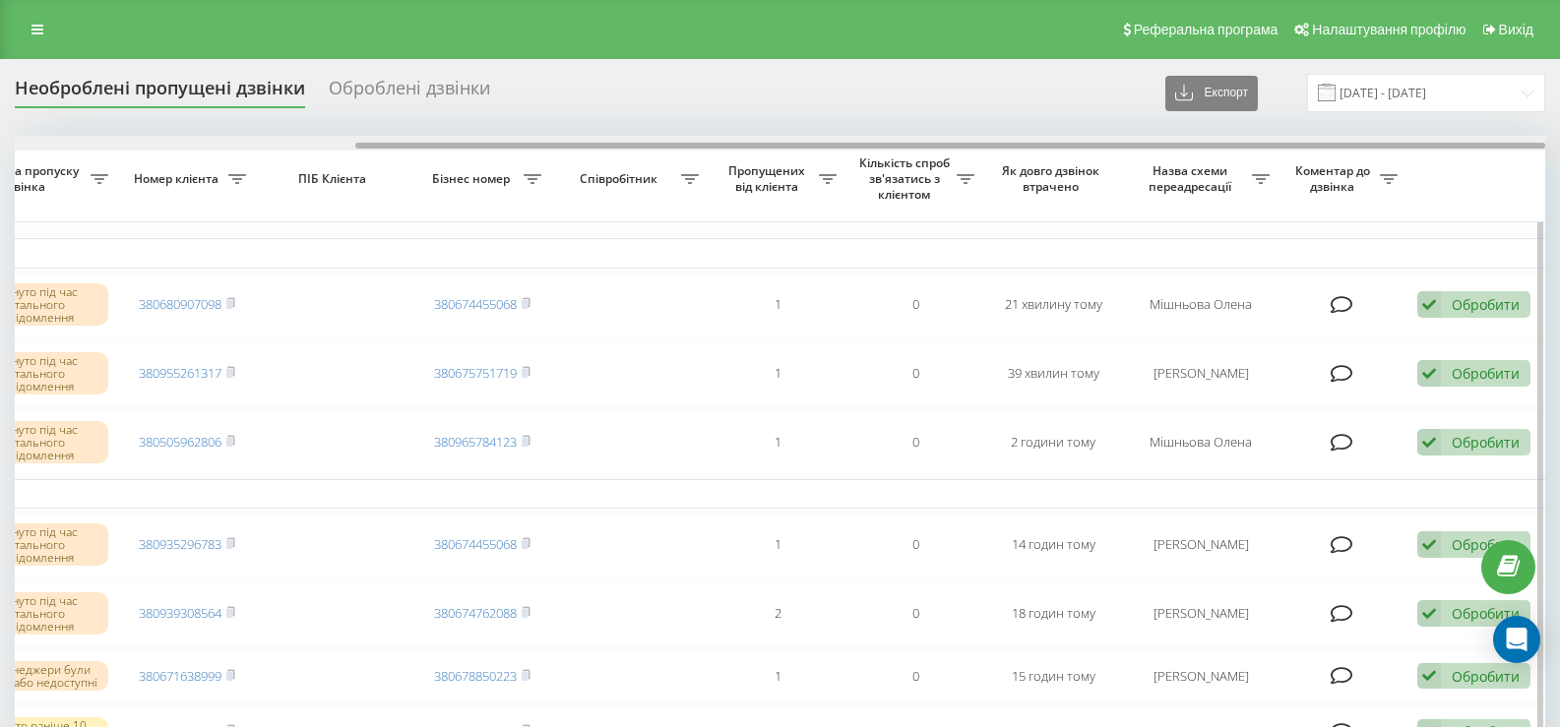 Image resolution: width=1560 pixels, height=727 pixels. Describe the element at coordinates (475, 613) in the screenshot. I see `a: 380674762088` at that location.